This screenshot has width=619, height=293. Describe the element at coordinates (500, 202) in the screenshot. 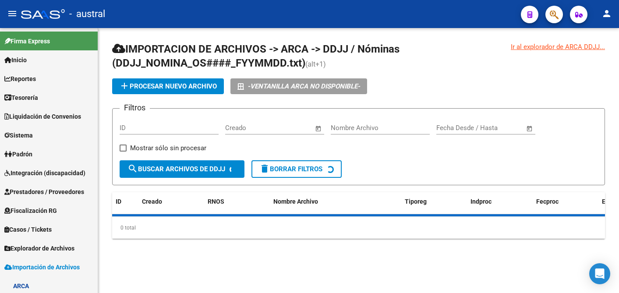

I see `datatable-header-cell: Indproc` at that location.